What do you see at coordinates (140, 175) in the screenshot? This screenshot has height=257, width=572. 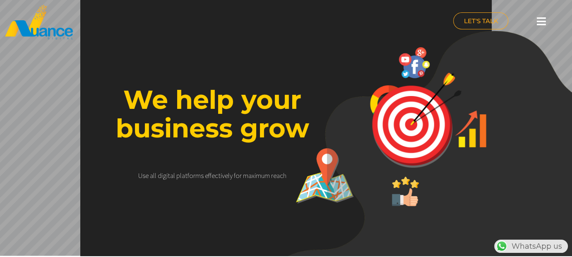 I see `div: U` at bounding box center [140, 175].